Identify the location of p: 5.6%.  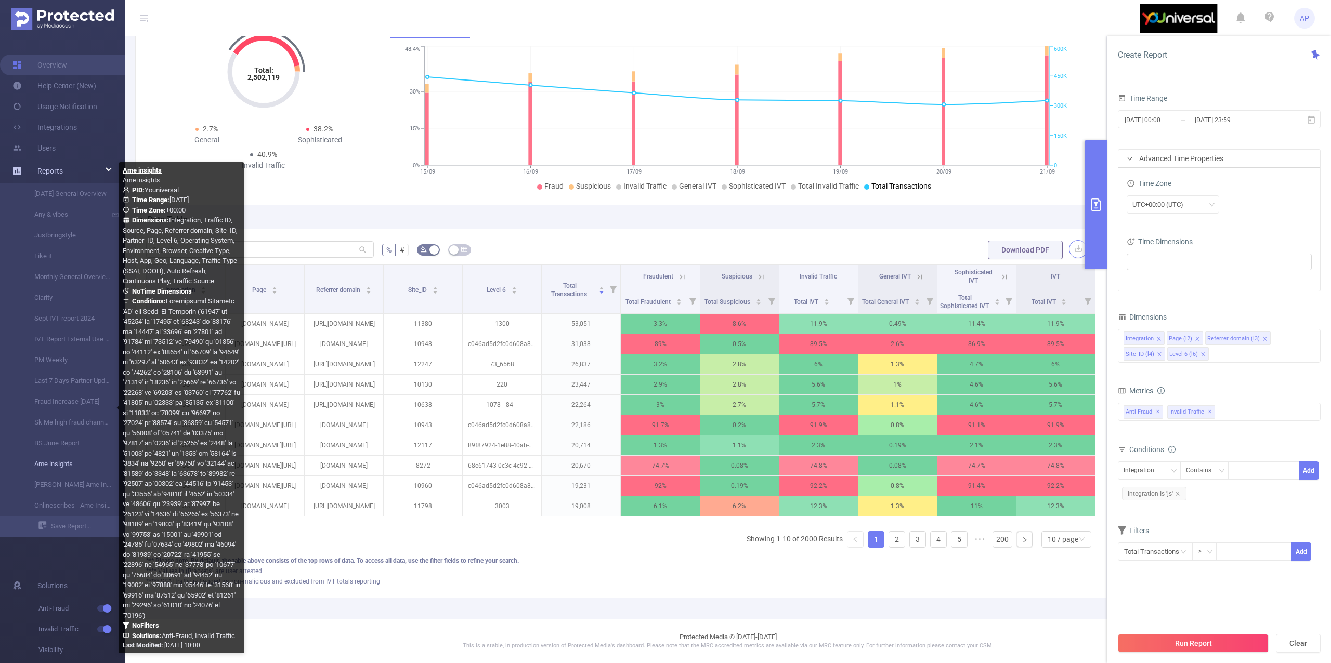
(818, 385).